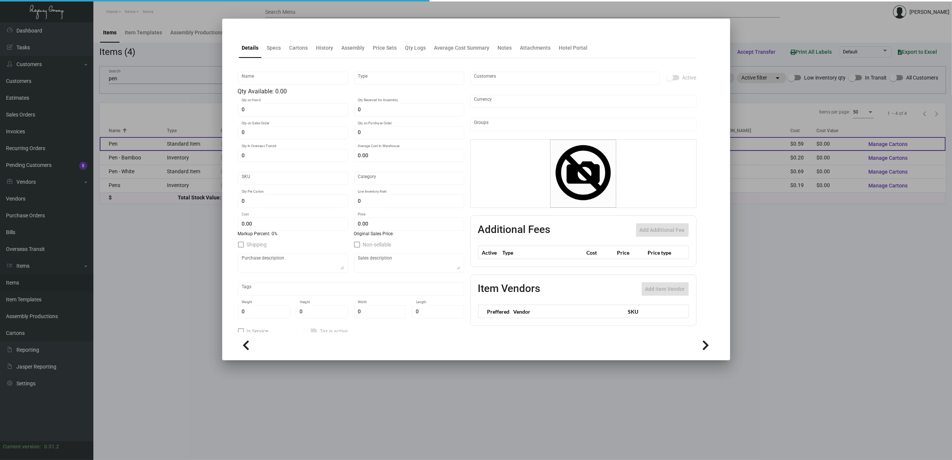 Image resolution: width=952 pixels, height=460 pixels. Describe the element at coordinates (600, 252) in the screenshot. I see `th: Cost` at that location.